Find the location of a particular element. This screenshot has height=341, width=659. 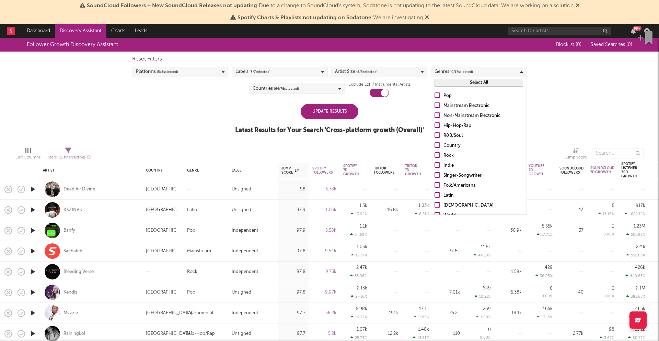

div: 1.07k is located at coordinates (362, 329).